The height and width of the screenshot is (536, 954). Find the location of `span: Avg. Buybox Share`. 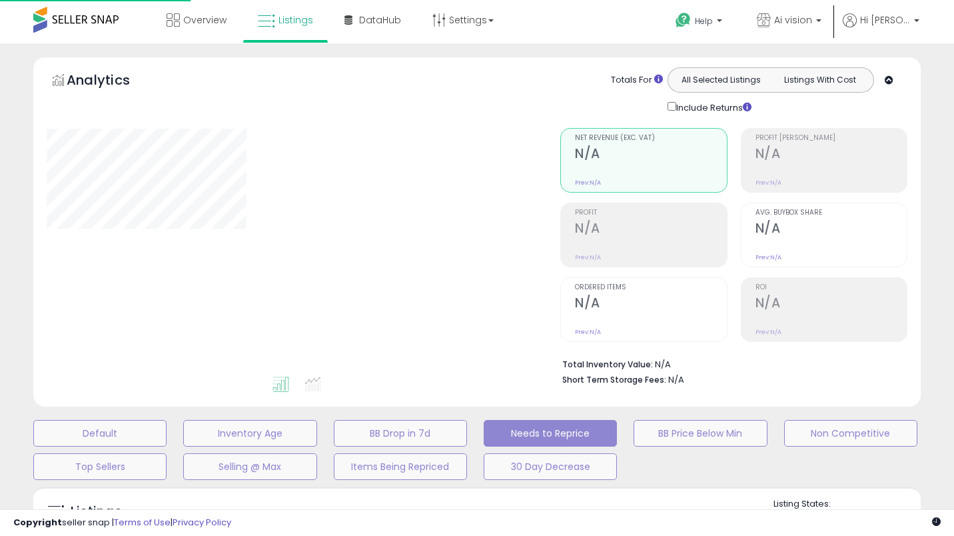

span: Avg. Buybox Share is located at coordinates (831, 213).